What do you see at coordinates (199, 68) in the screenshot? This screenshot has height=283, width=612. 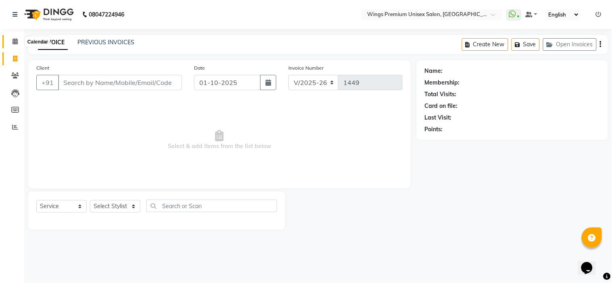 I see `label: Date` at bounding box center [199, 68].